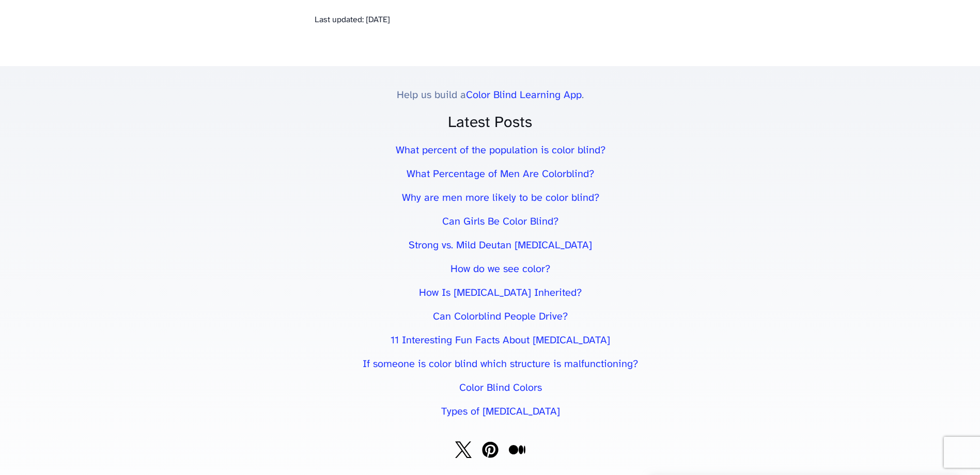  What do you see at coordinates (490, 96) in the screenshot?
I see `p: Help us build a .` at bounding box center [490, 96].